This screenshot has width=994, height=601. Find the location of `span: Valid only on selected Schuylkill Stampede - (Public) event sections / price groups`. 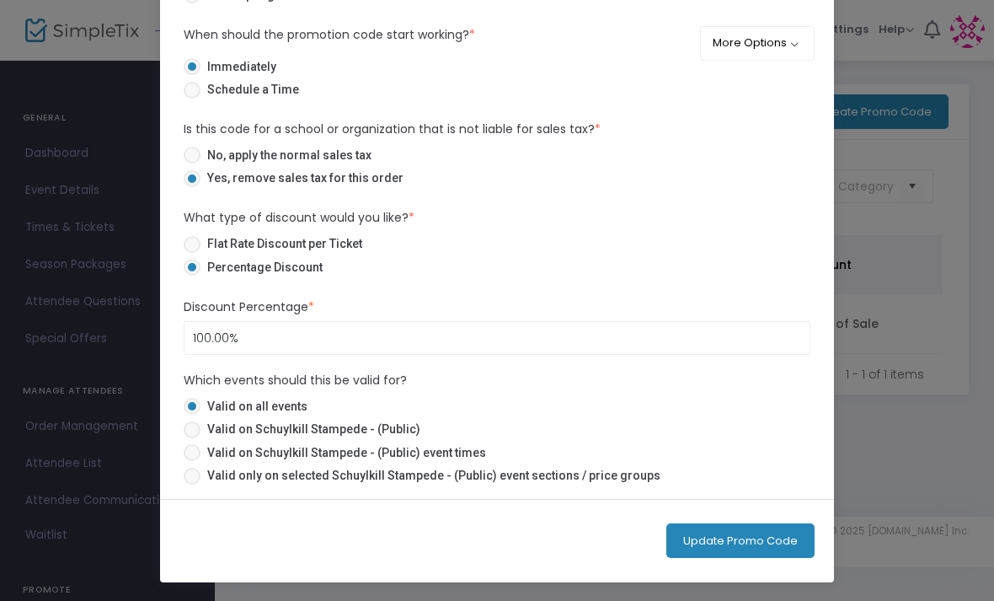

span: Valid only on selected Schuylkill Stampede - (Public) event sections / price groups is located at coordinates (430, 475).